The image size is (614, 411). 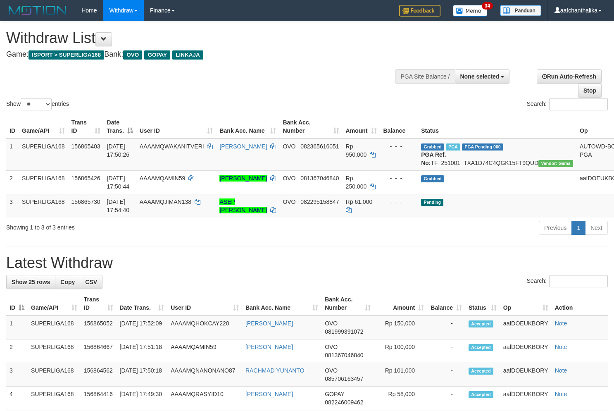 I want to click on a: Copy, so click(x=67, y=282).